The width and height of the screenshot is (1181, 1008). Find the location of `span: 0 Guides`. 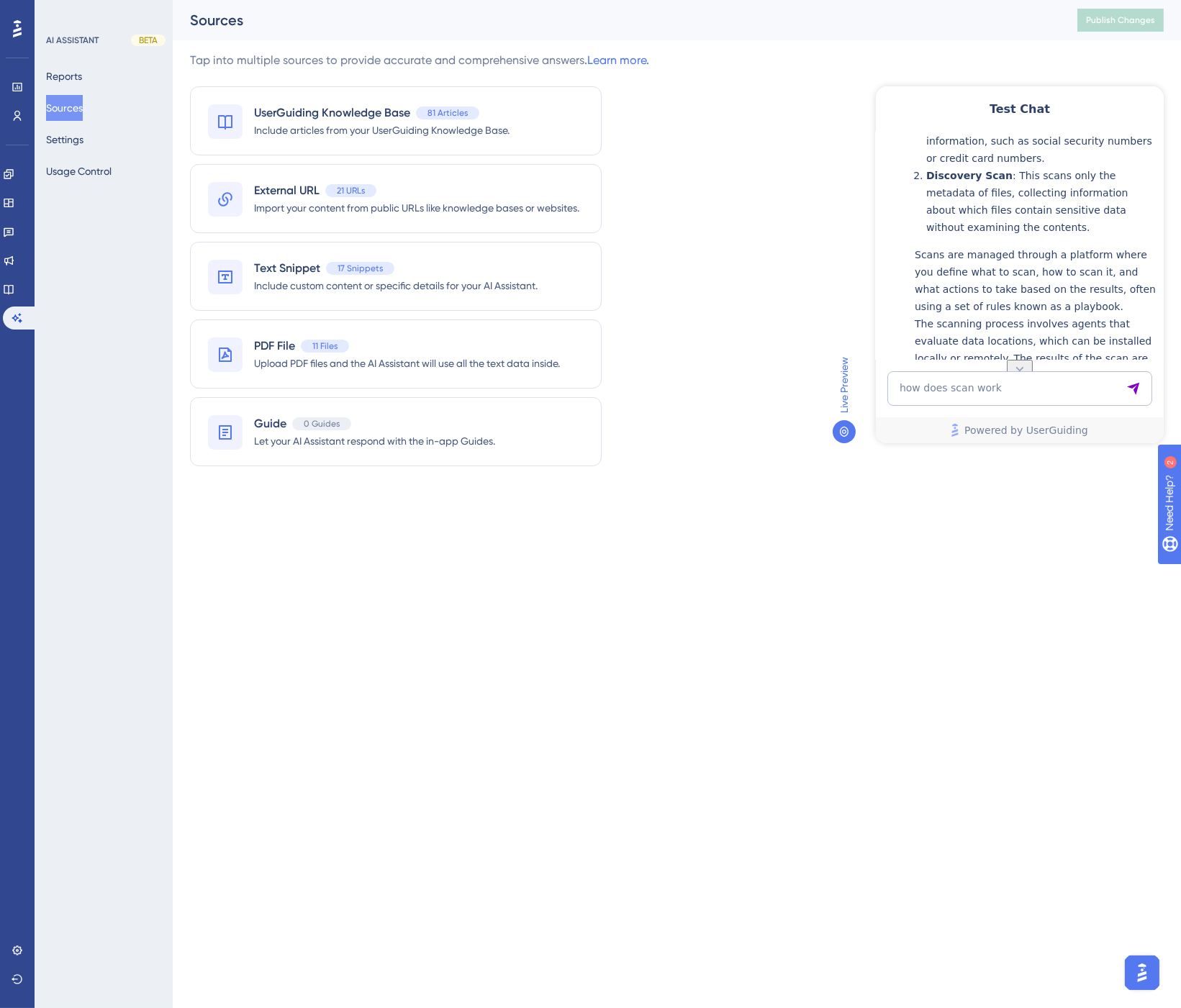

span: 0 Guides is located at coordinates (321, 424).